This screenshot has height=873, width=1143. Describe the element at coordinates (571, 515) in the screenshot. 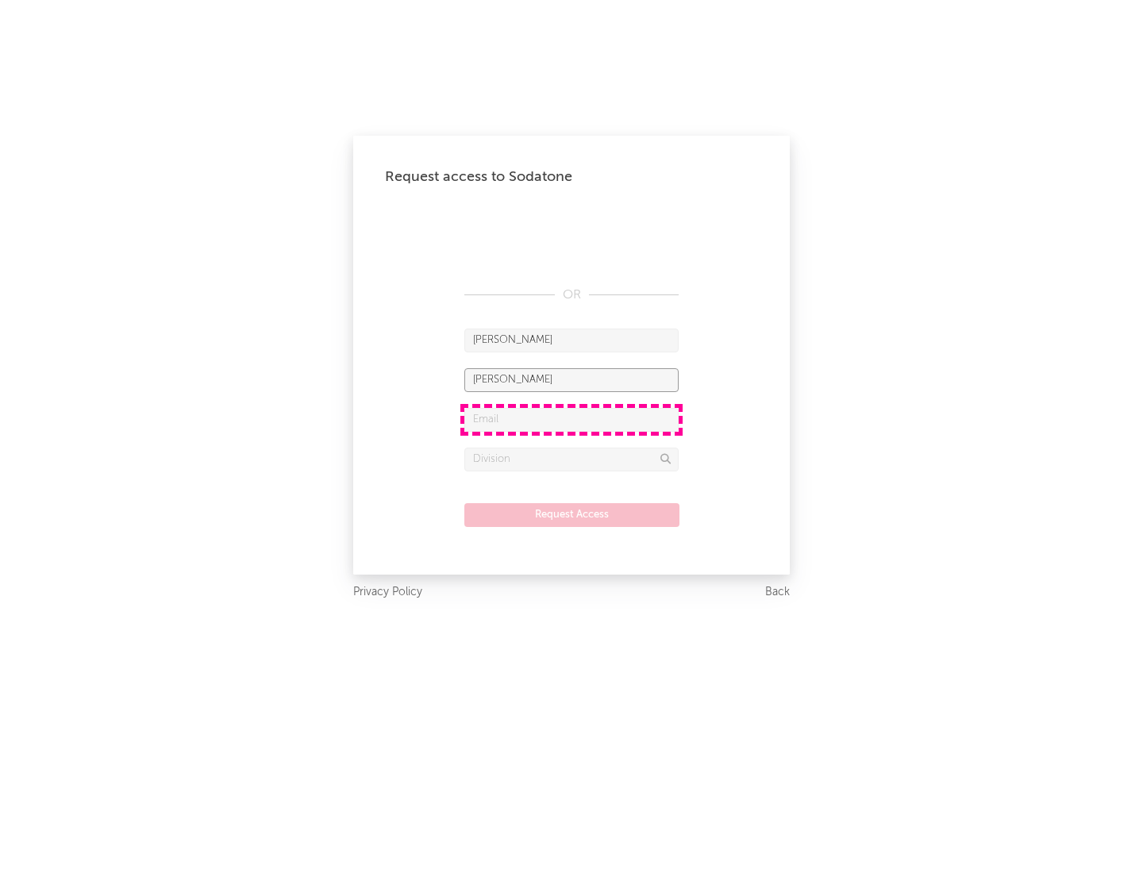

I see `button: Request Access` at that location.